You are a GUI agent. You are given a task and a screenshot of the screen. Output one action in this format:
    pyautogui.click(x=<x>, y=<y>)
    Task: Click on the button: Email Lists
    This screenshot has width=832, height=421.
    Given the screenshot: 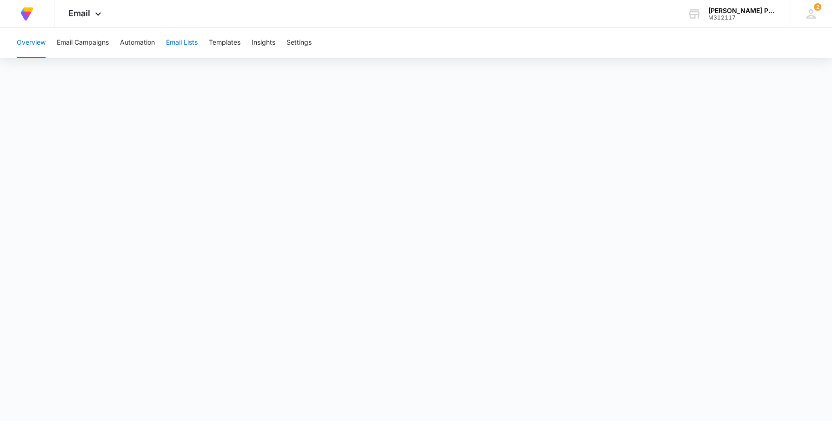 What is the action you would take?
    pyautogui.click(x=182, y=43)
    